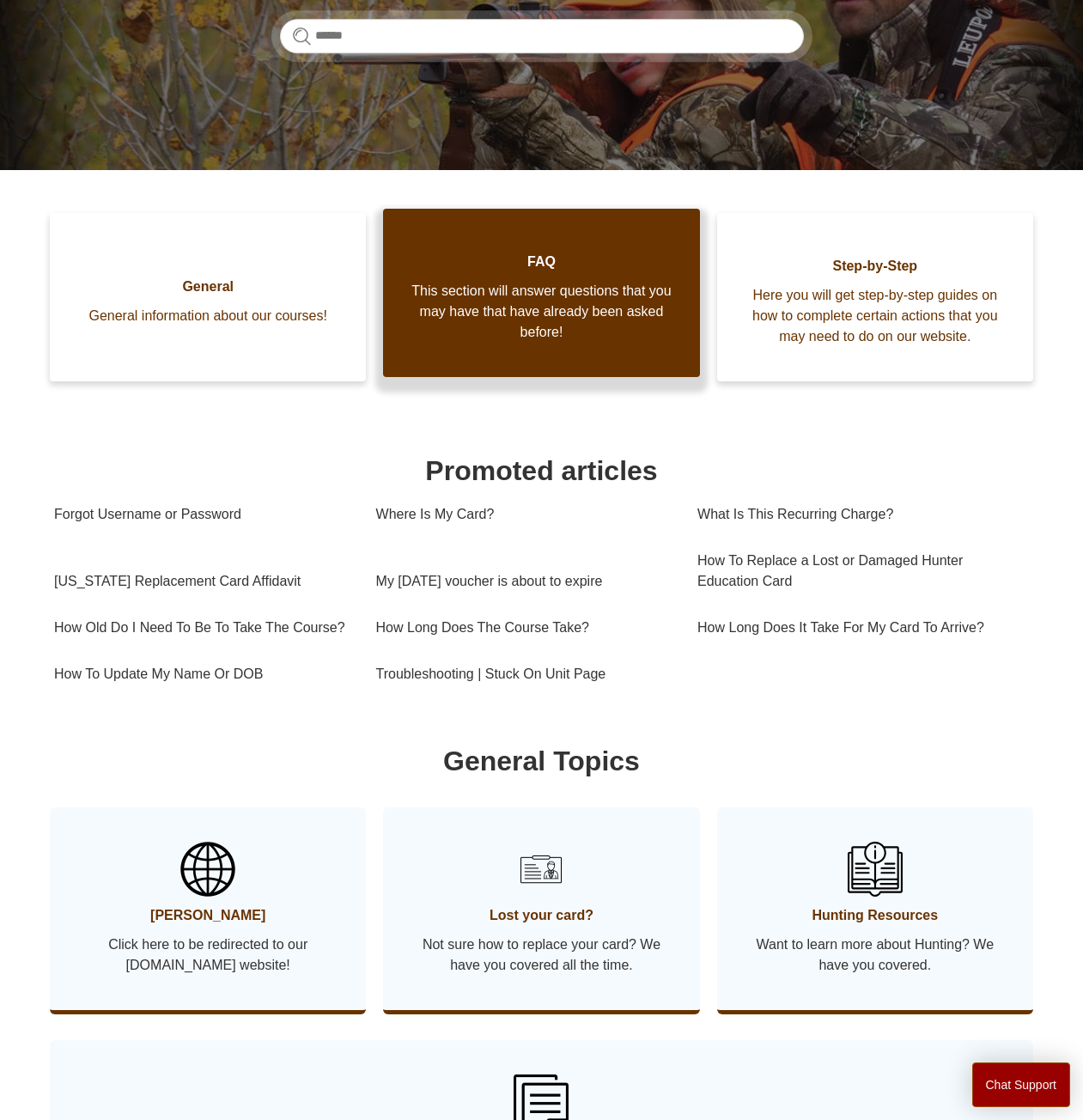  What do you see at coordinates (858, 515) in the screenshot?
I see `a: What Is This Recurring Charge?` at bounding box center [858, 515].